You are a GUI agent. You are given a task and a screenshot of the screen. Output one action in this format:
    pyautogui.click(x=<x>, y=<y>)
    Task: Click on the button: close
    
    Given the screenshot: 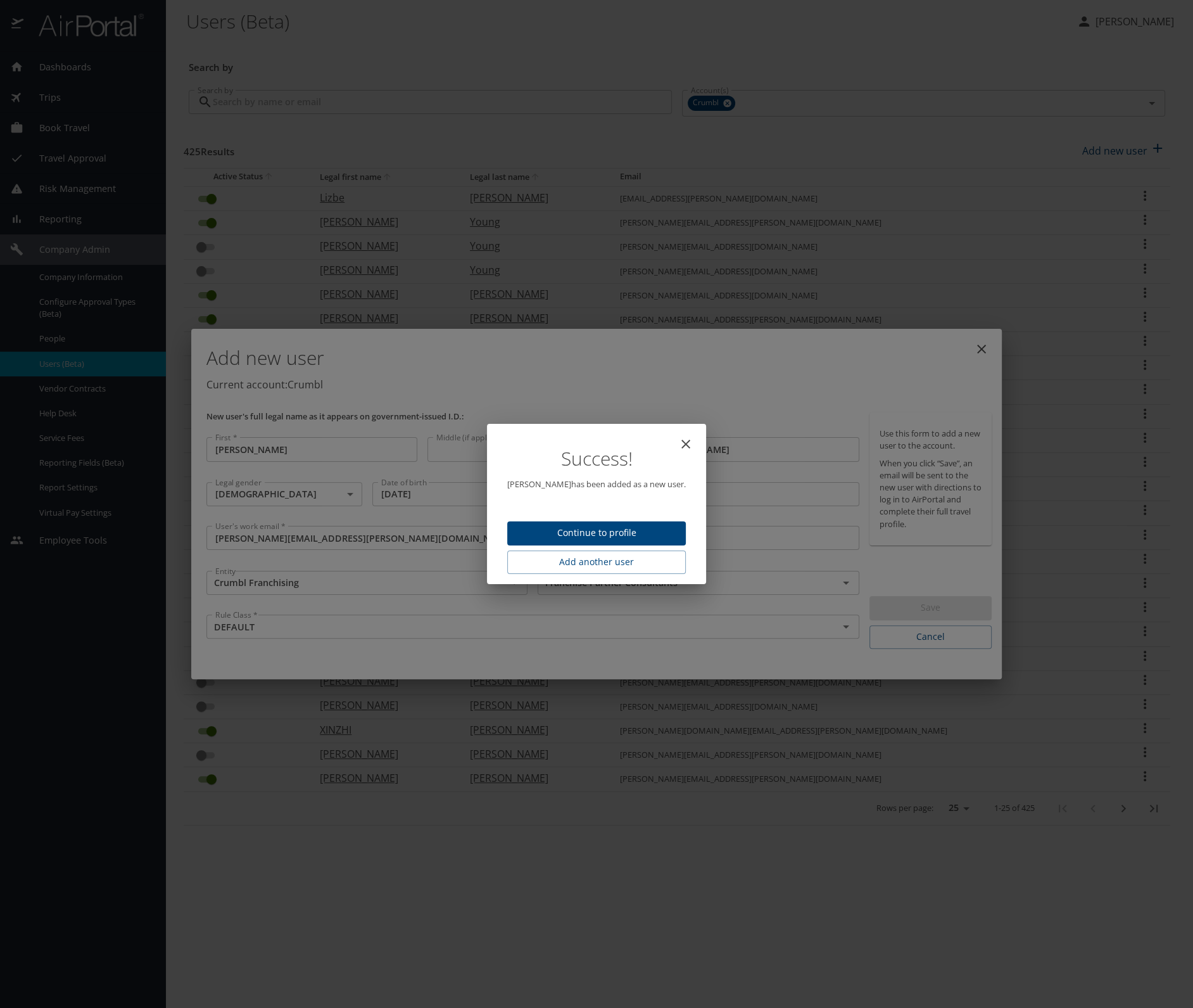 What is the action you would take?
    pyautogui.click(x=686, y=444)
    